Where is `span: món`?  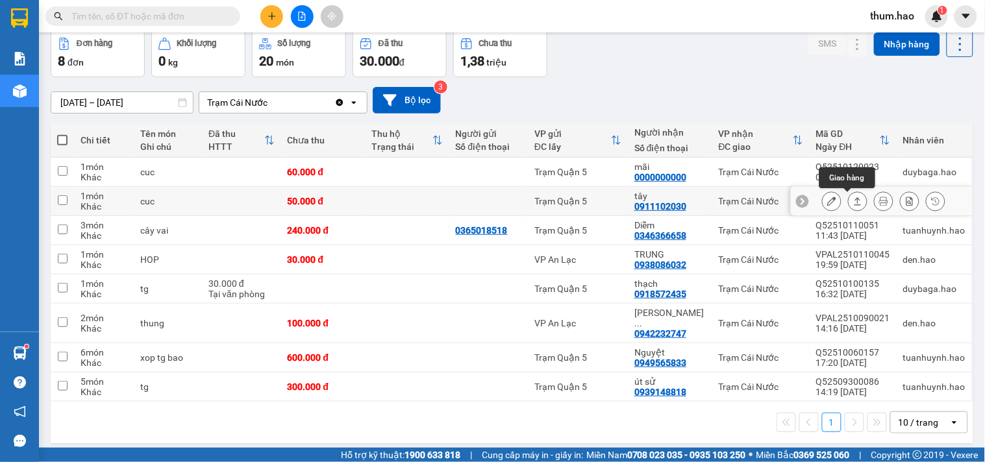
span: món is located at coordinates (285, 62).